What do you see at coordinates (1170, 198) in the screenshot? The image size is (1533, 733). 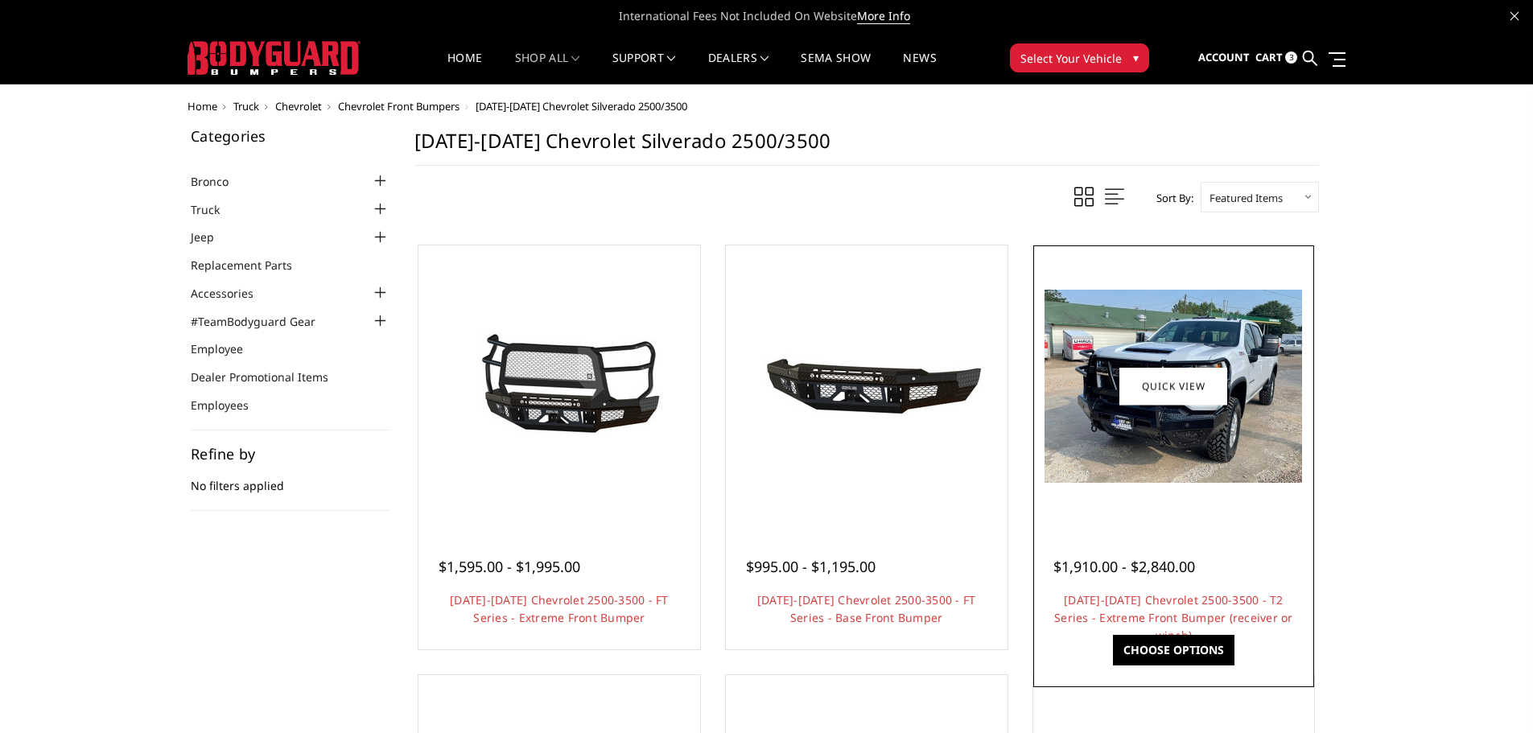 I see `label: Sort By:` at bounding box center [1170, 198].